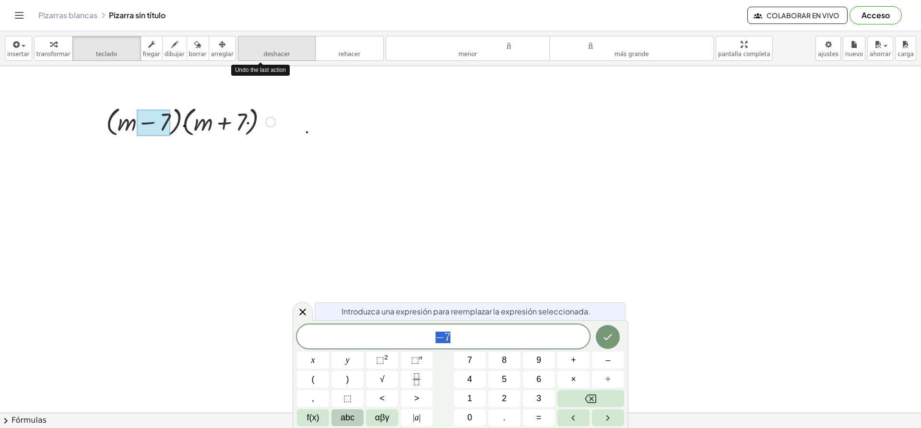 This screenshot has width=921, height=428. Describe the element at coordinates (504, 360) in the screenshot. I see `span: 8` at that location.